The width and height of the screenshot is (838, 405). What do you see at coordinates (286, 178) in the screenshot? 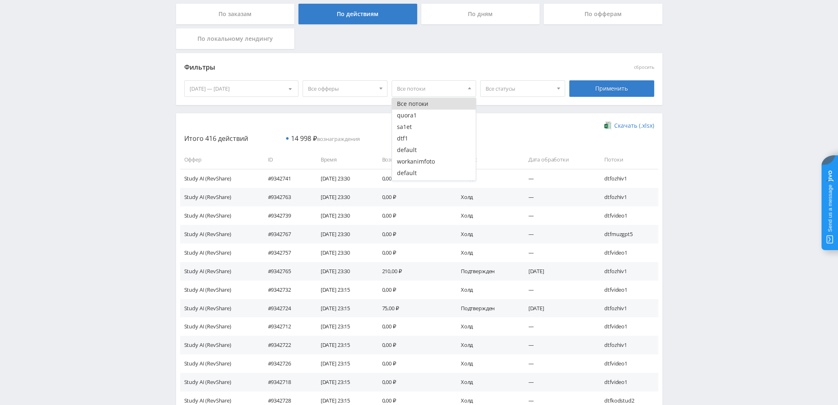
I see `td: #9342741` at bounding box center [286, 178].